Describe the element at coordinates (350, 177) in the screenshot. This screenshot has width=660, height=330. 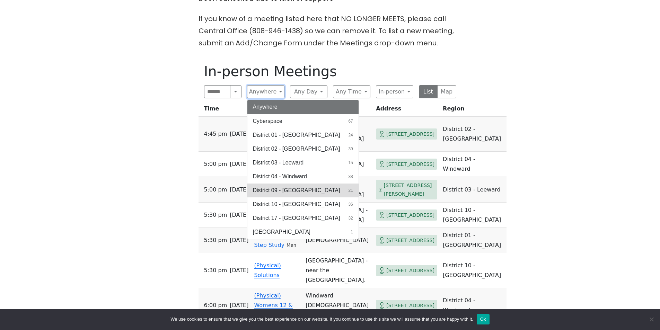
I see `span: 38 results` at that location.